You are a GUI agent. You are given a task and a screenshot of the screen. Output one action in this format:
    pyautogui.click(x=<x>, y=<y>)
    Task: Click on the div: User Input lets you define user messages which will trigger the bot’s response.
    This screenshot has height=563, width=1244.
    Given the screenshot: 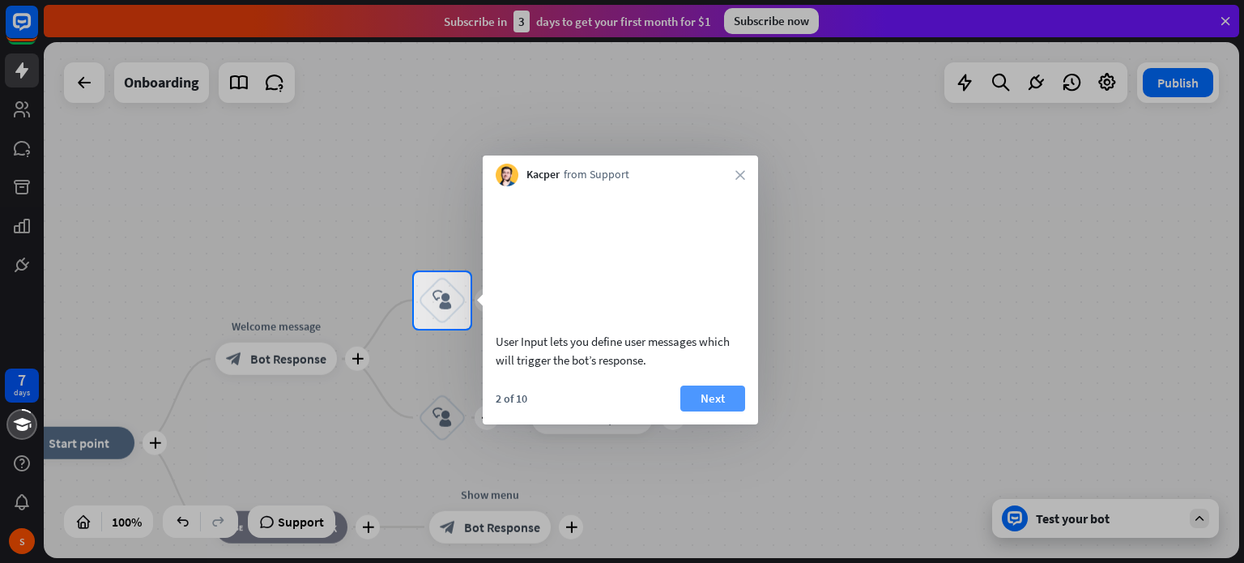 What is the action you would take?
    pyautogui.click(x=620, y=351)
    